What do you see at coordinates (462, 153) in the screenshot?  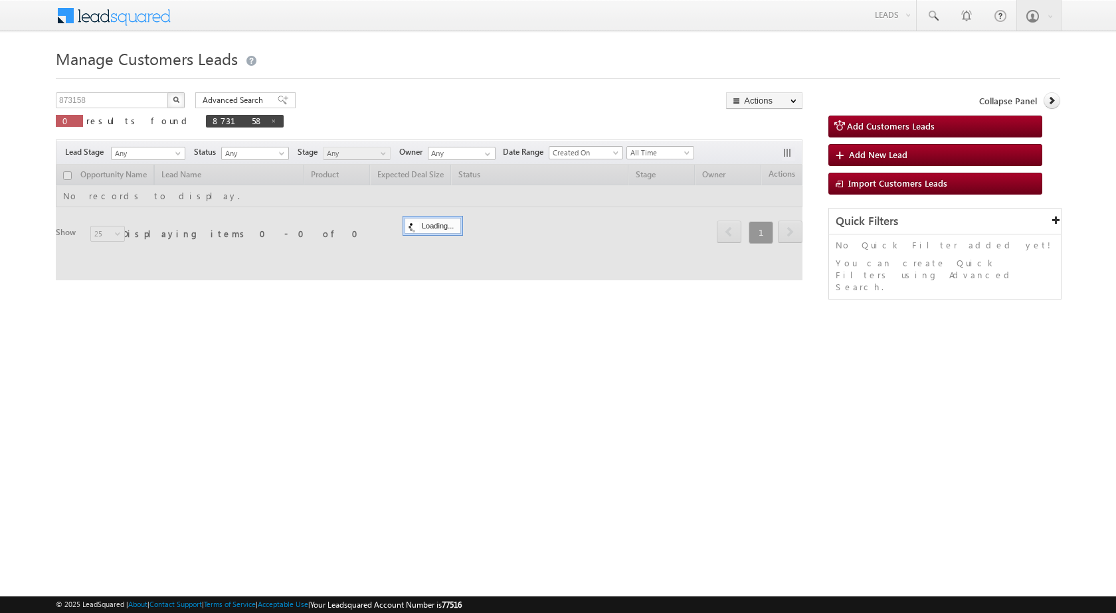 I see `input: Type to Search` at bounding box center [462, 153].